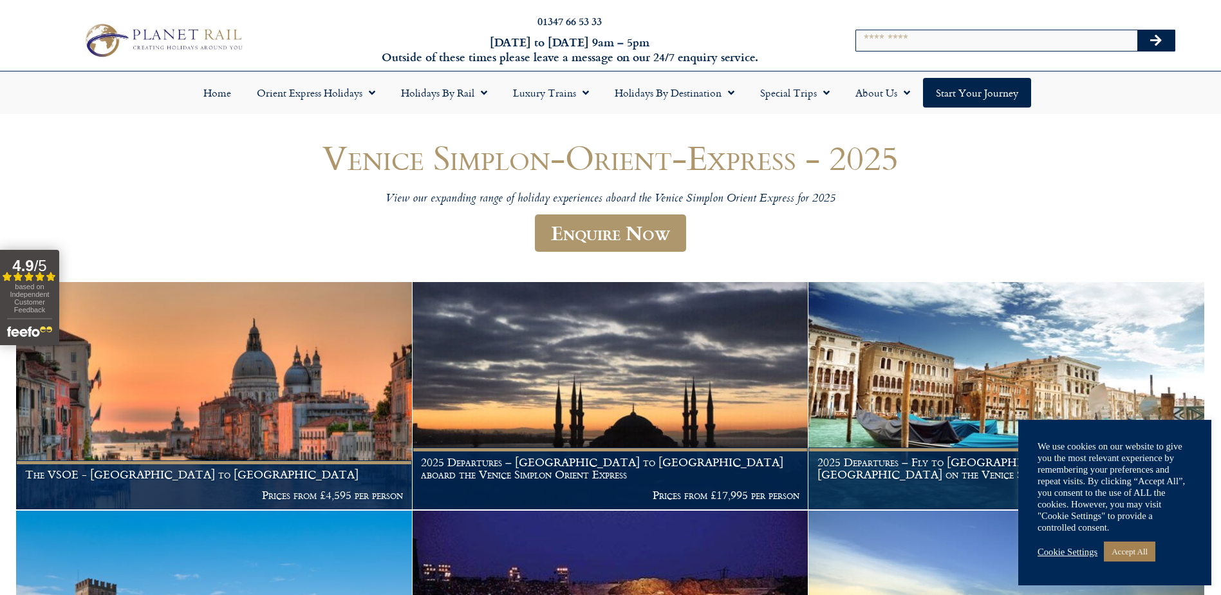 The image size is (1221, 595). I want to click on a: Start your Journey, so click(977, 93).